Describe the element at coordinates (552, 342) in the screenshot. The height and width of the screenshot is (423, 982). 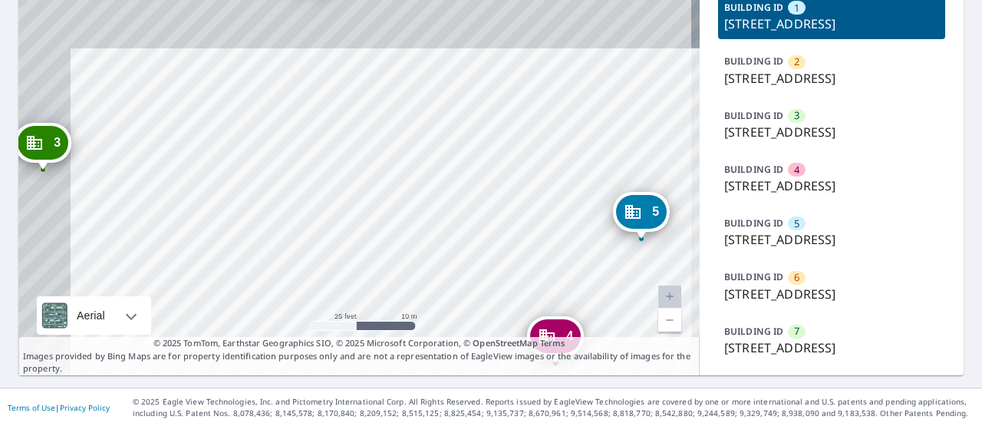
I see `a: Terms` at that location.